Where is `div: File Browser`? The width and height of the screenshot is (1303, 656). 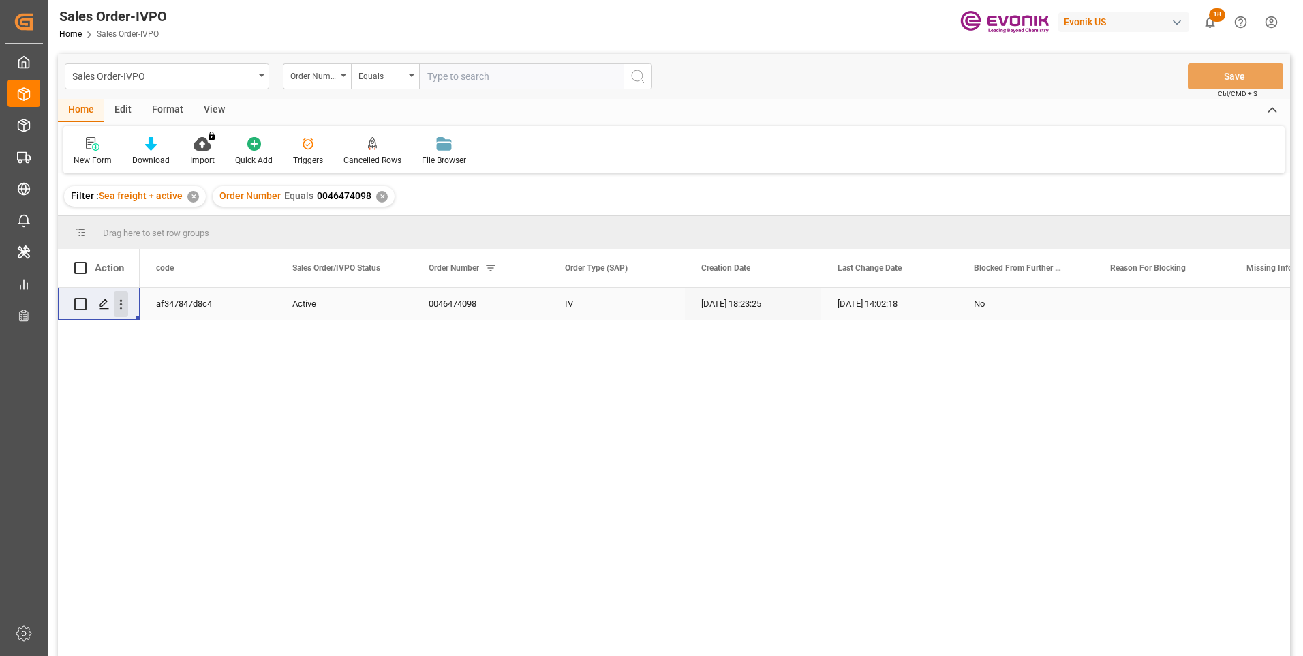 div: File Browser is located at coordinates (444, 160).